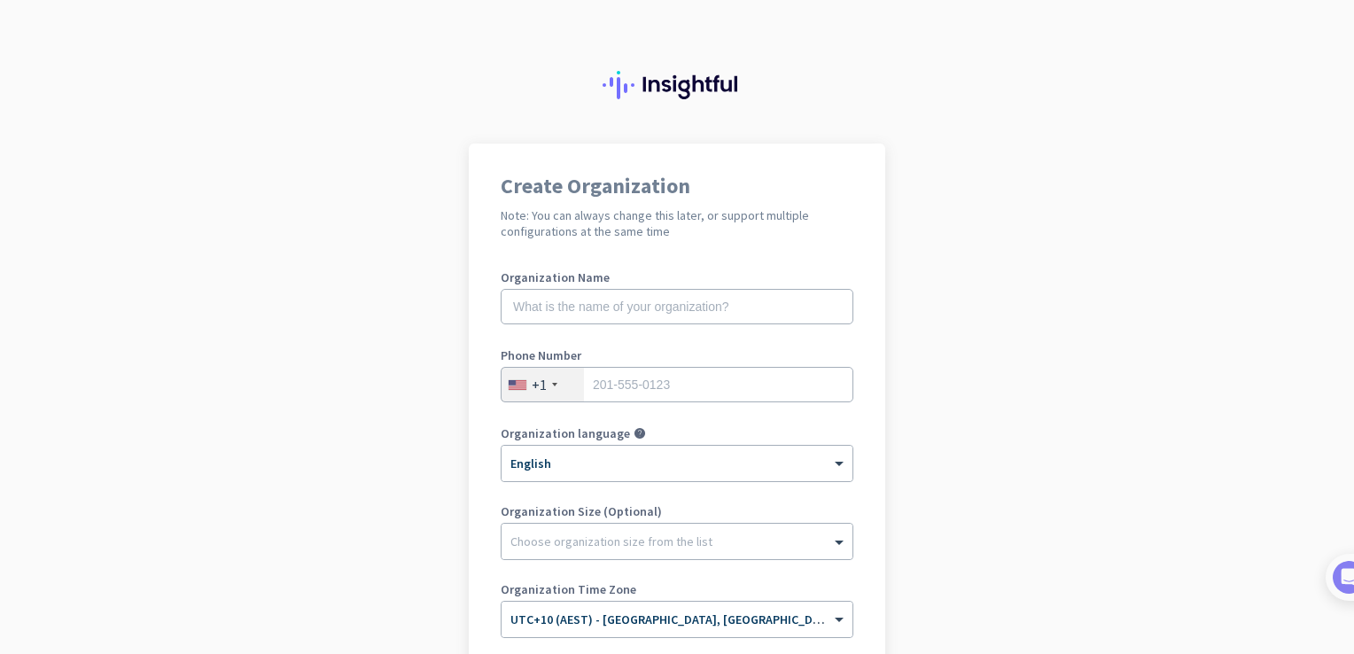 This screenshot has height=654, width=1354. What do you see at coordinates (677, 589) in the screenshot?
I see `label: Organization Time Zone` at bounding box center [677, 589].